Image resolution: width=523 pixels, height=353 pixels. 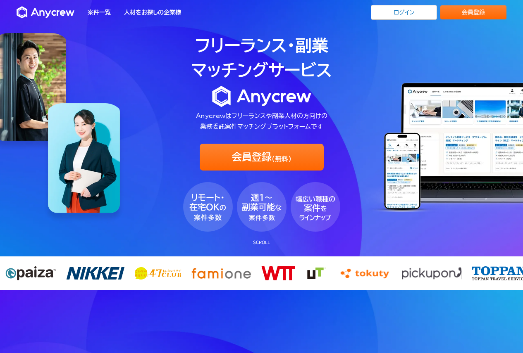 I want to click on a: 案件一覧, so click(x=99, y=12).